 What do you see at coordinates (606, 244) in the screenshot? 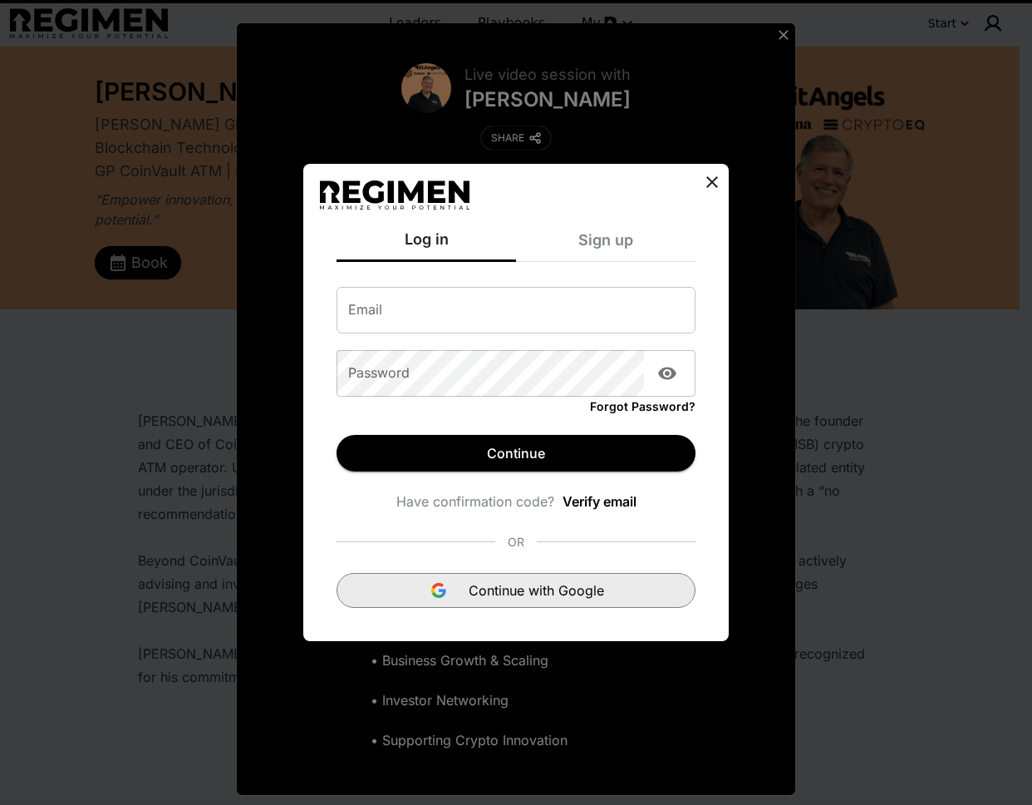
I see `div: Sign up` at bounding box center [606, 244].